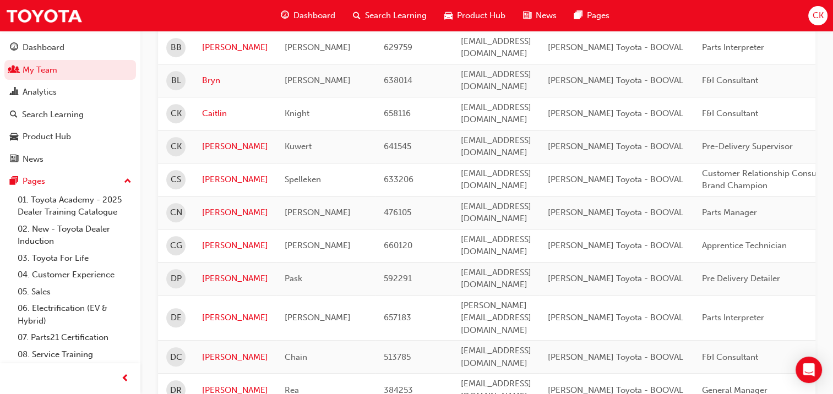 This screenshot has height=394, width=833. Describe the element at coordinates (546, 15) in the screenshot. I see `span: News` at that location.